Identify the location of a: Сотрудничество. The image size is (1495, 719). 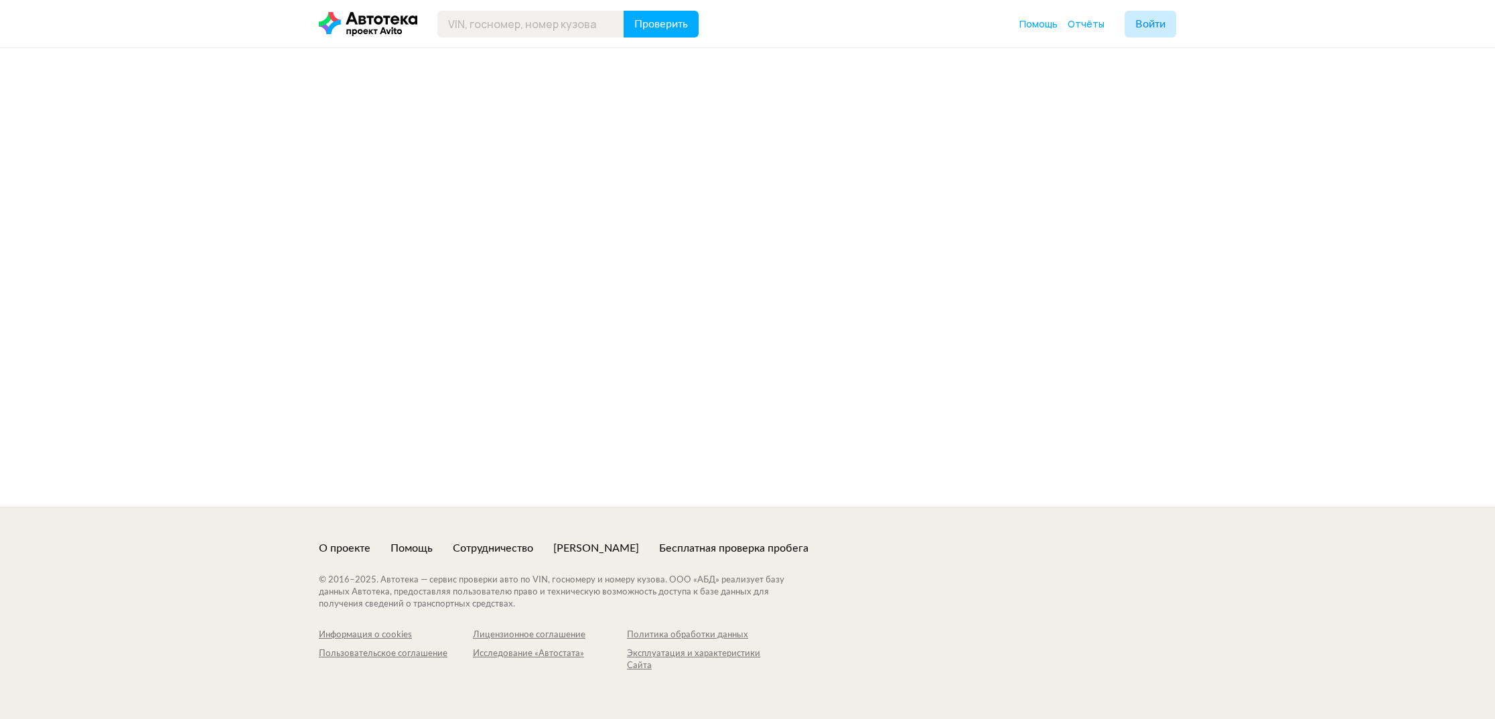
(493, 548).